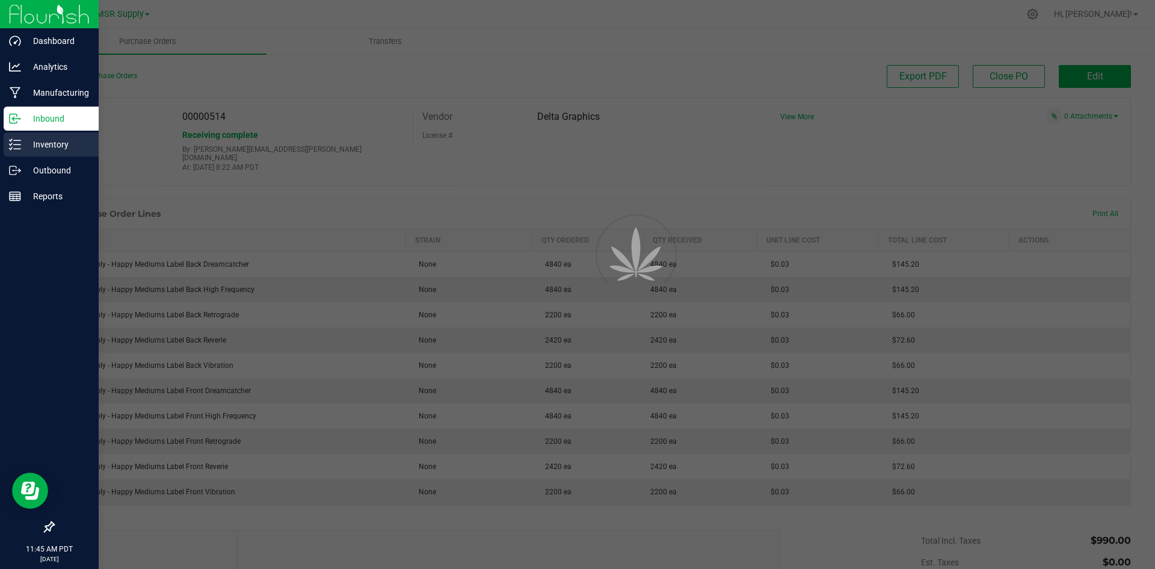  What do you see at coordinates (57, 119) in the screenshot?
I see `p: Inbound` at bounding box center [57, 119].